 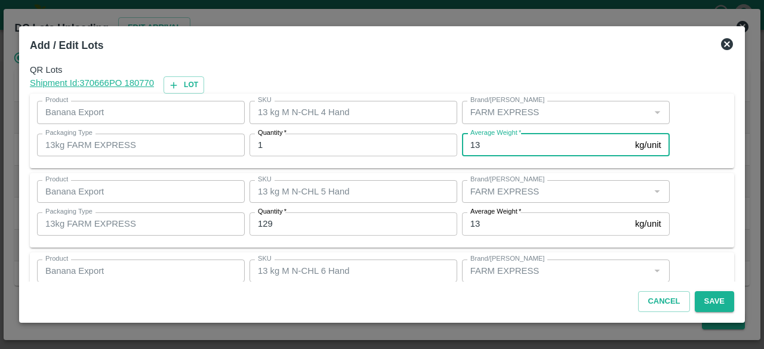 I want to click on b: Add / Edit Lots, so click(x=66, y=45).